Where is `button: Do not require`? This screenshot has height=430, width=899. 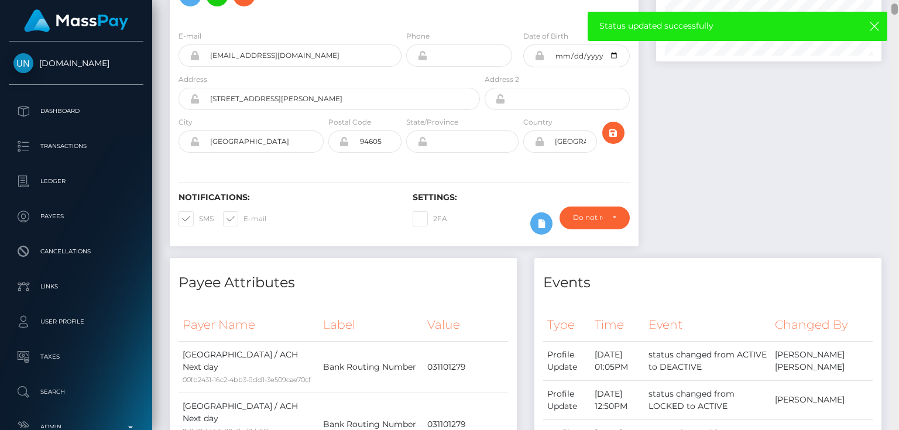 button: Do not require is located at coordinates (594, 218).